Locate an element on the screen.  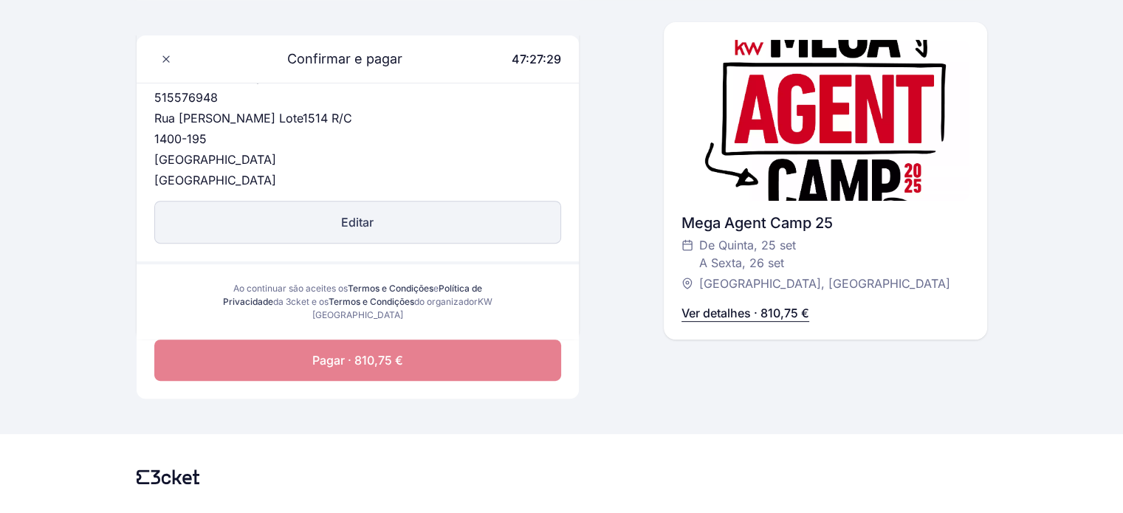
span: De Quinta, 25 set A Sexta, 26 set is located at coordinates (747, 254).